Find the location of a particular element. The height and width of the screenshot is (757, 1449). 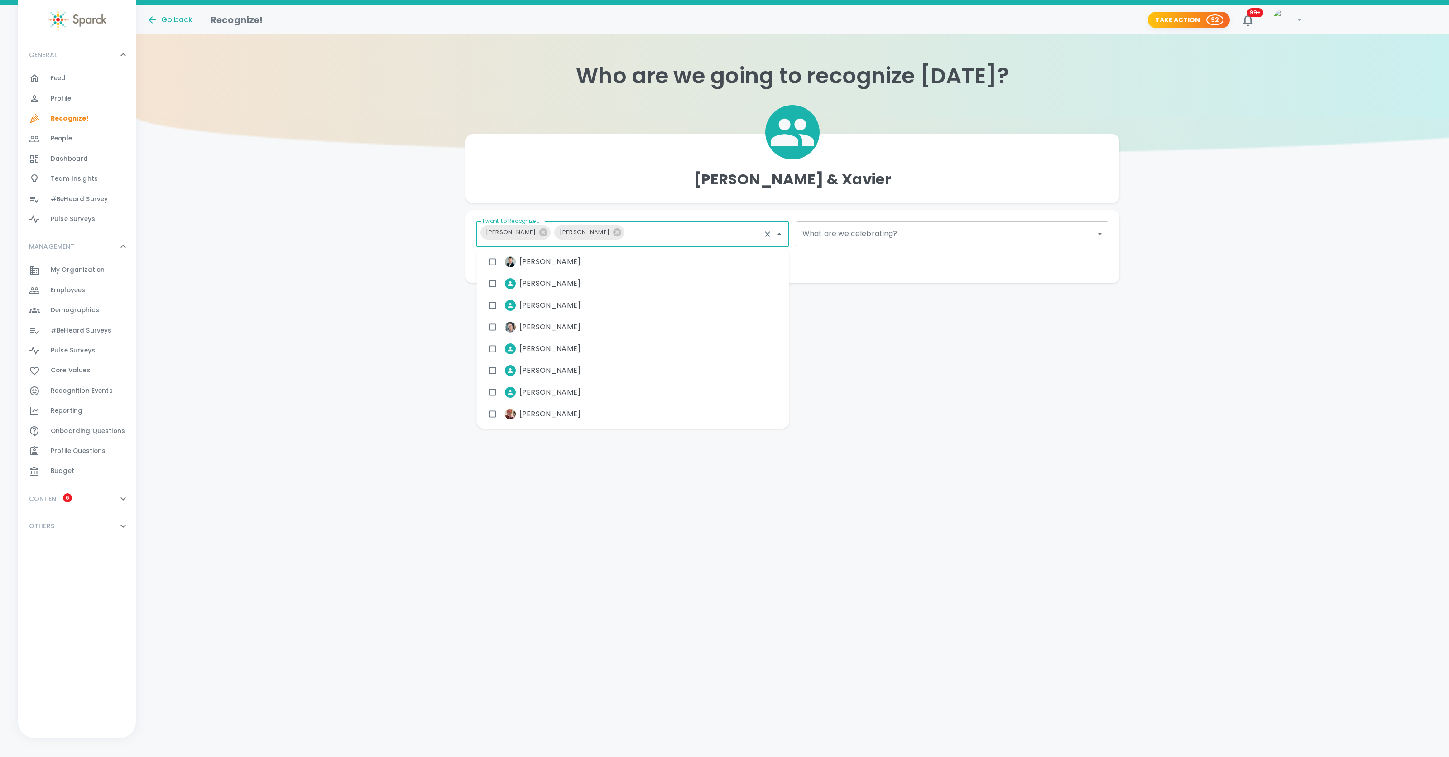

div: Feed is located at coordinates (77, 78).